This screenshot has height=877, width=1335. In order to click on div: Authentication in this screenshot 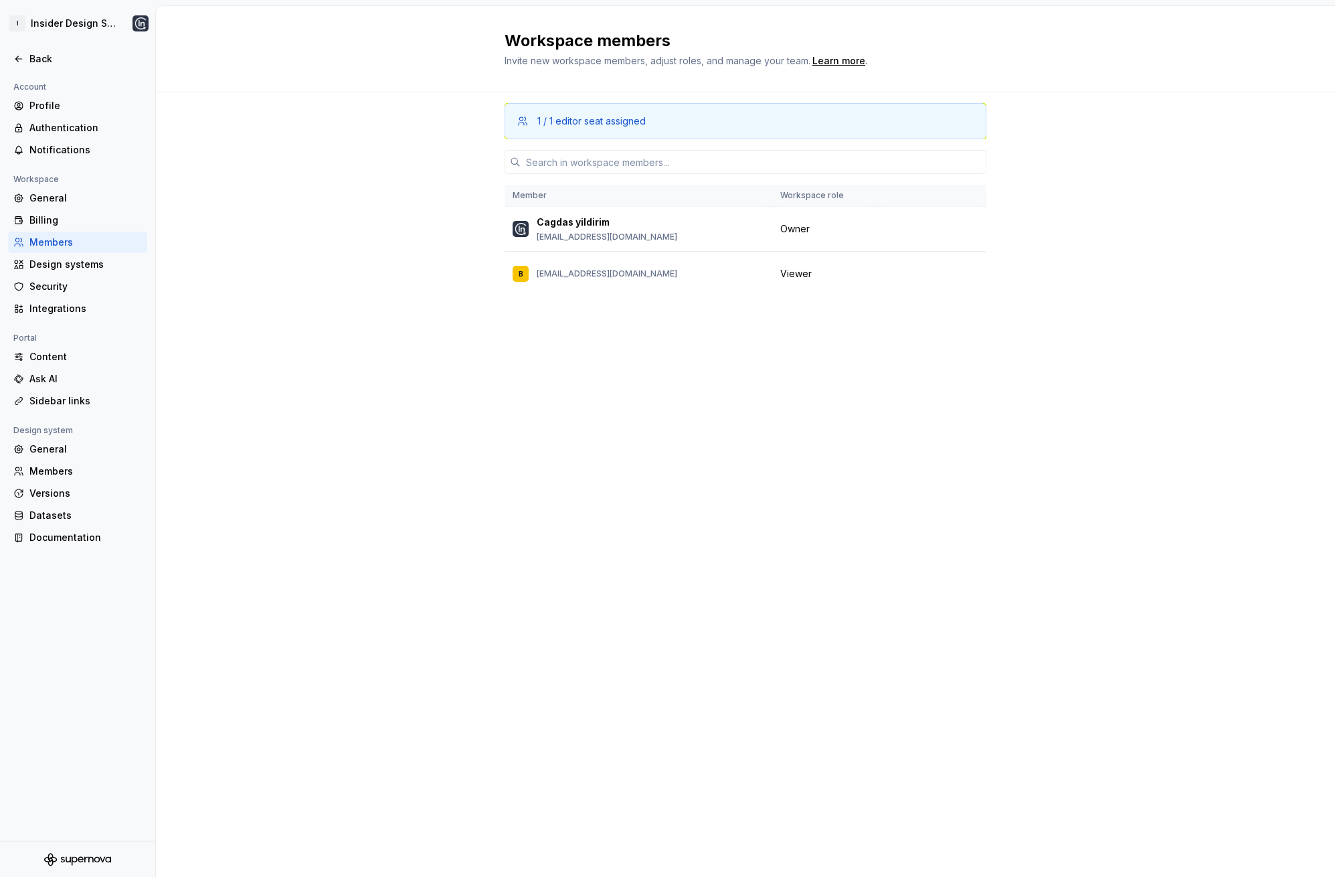, I will do `click(86, 128)`.